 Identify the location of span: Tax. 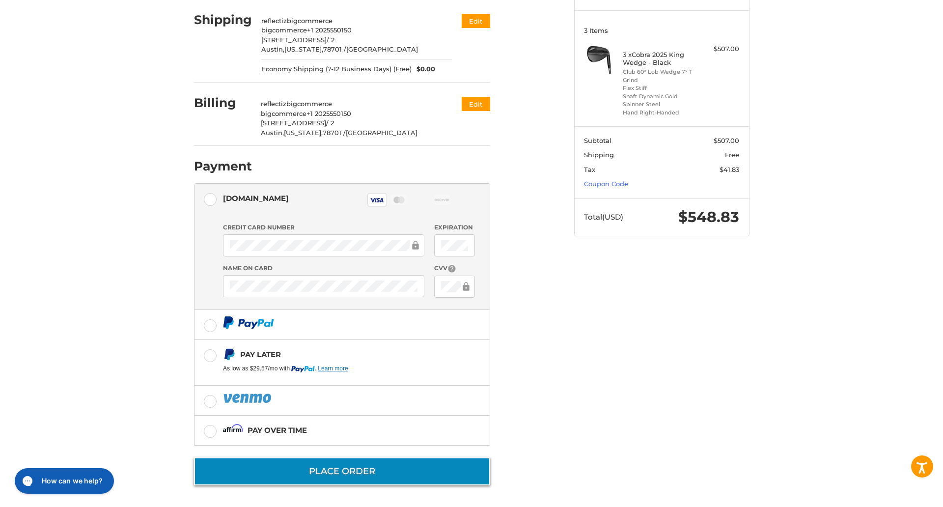
(589, 169).